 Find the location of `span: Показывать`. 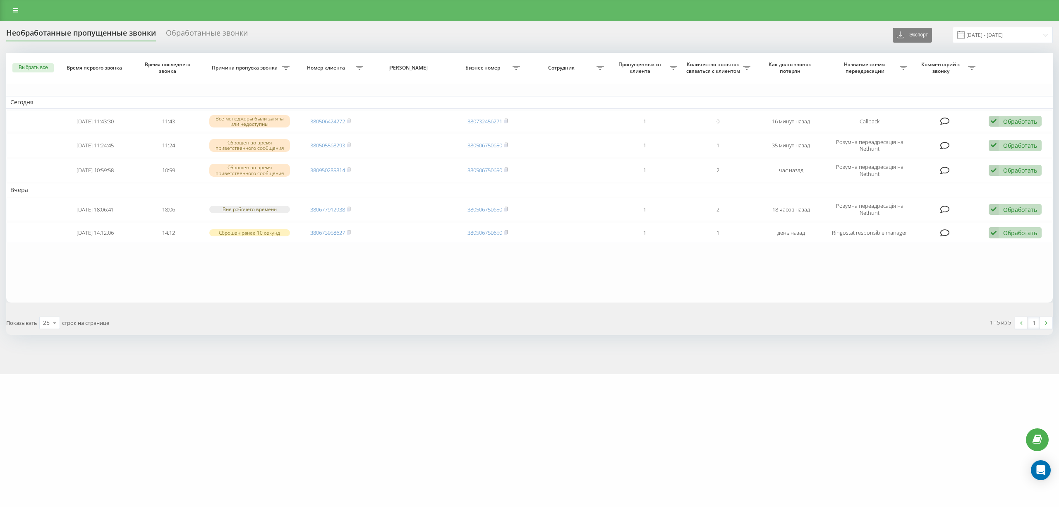

span: Показывать is located at coordinates (22, 323).